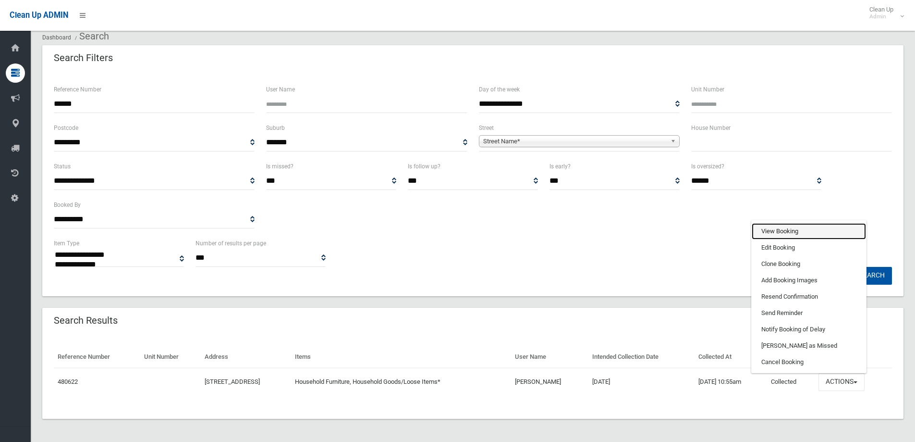 This screenshot has width=915, height=442. Describe the element at coordinates (424, 166) in the screenshot. I see `label: Is follow up?` at that location.